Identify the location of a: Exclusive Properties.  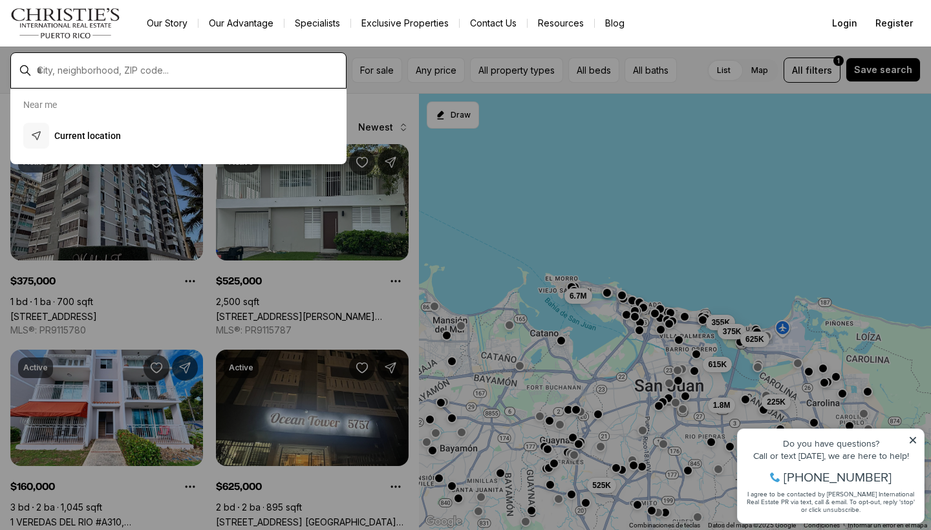
(405, 23).